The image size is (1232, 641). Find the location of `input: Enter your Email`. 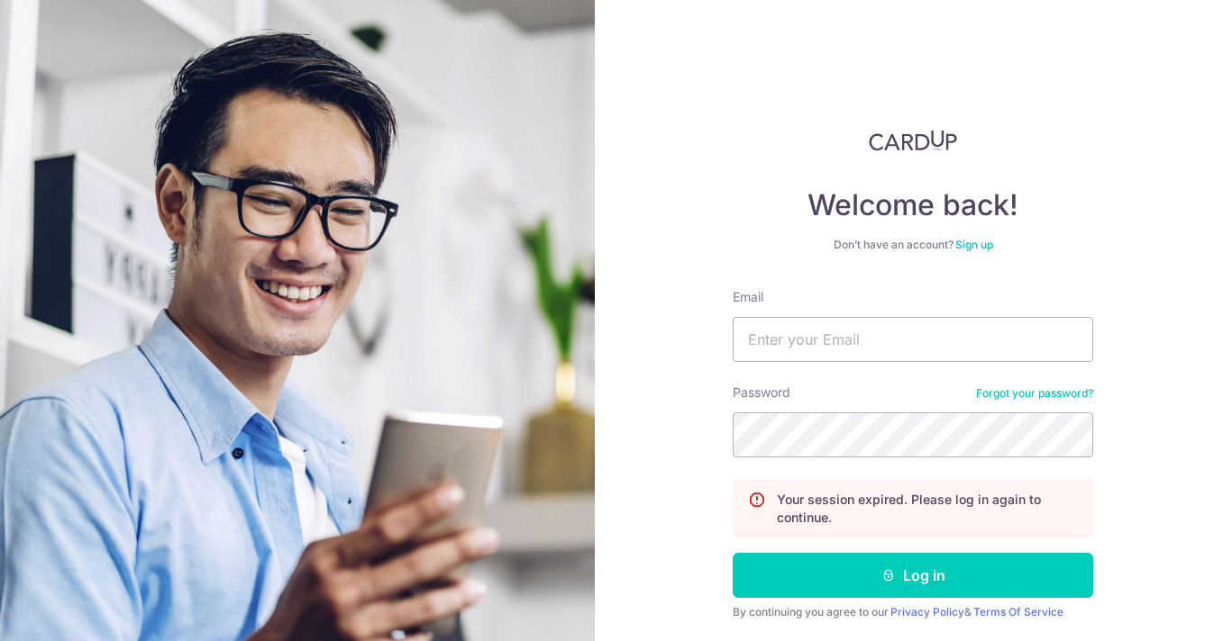

input: Enter your Email is located at coordinates (913, 340).